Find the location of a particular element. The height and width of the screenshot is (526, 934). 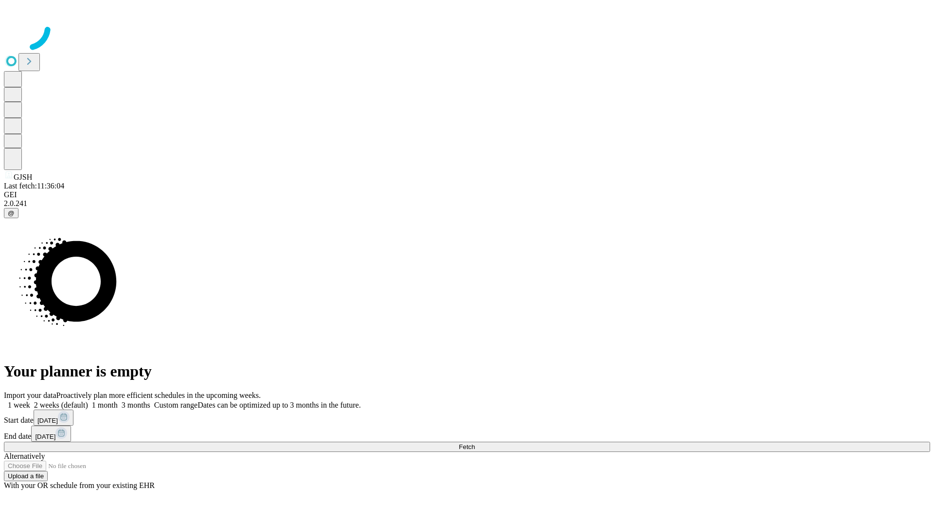

span: Alternatively is located at coordinates (24, 456).